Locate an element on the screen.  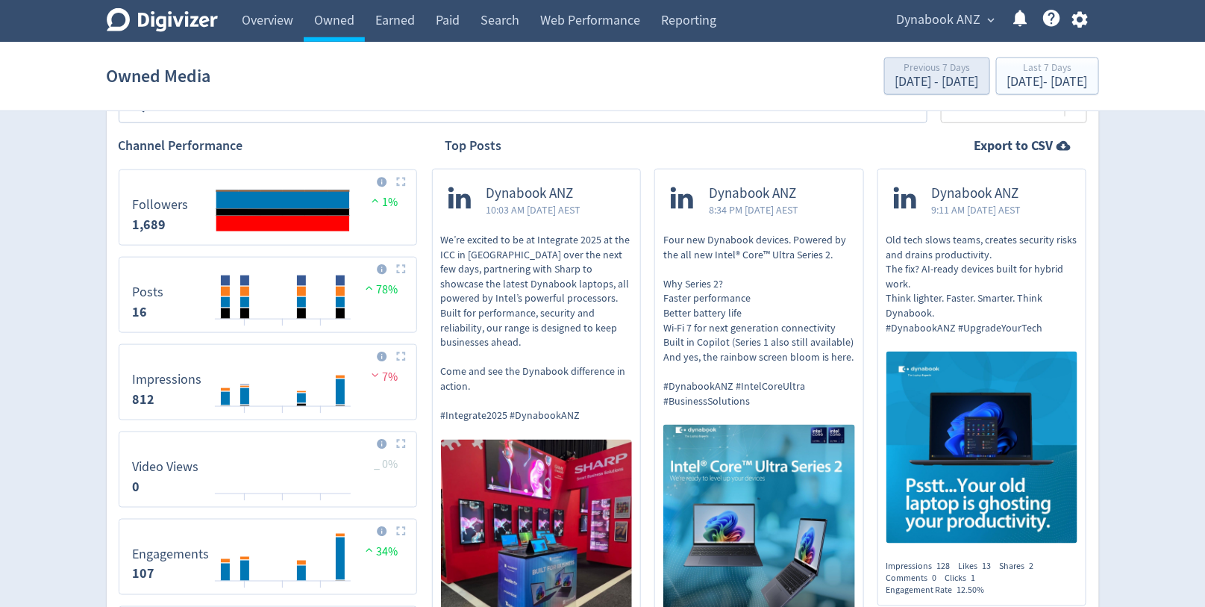
div: Comments is located at coordinates (916, 578).